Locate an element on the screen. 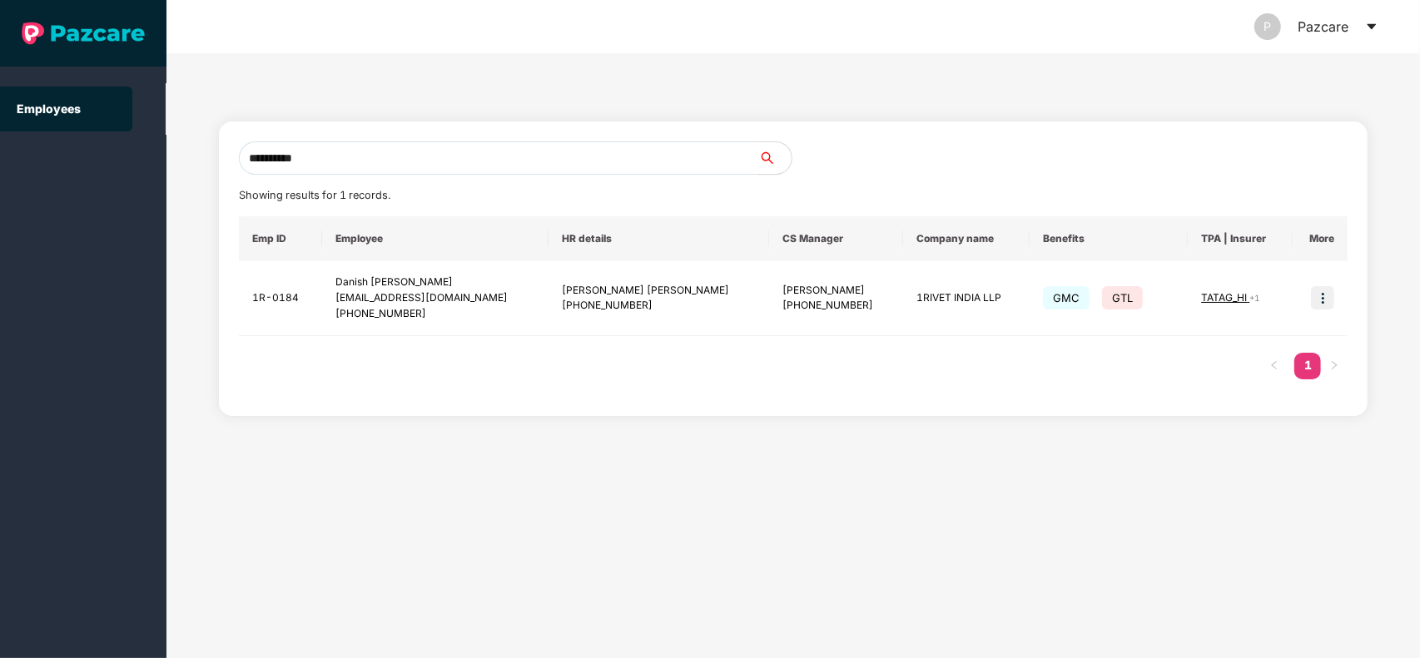 This screenshot has height=658, width=1420. td: 1RIVET INDIA LLP is located at coordinates (966, 299).